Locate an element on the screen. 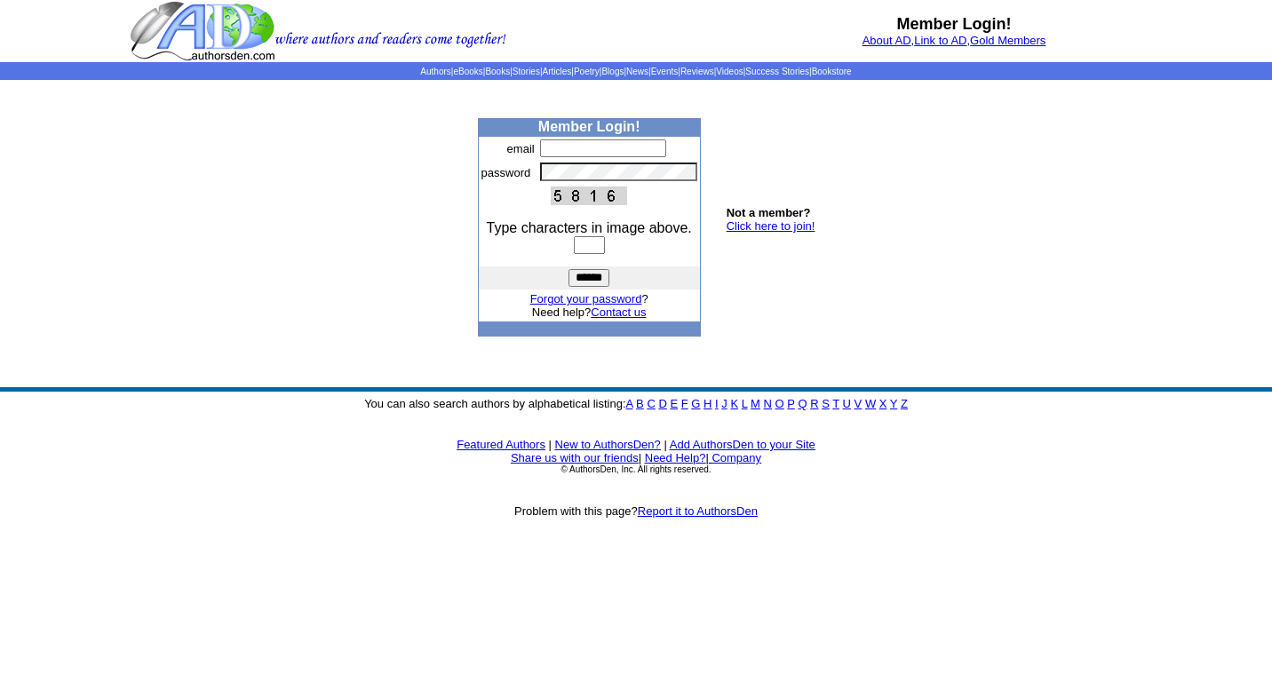 The image size is (1272, 682). a: I is located at coordinates (717, 403).